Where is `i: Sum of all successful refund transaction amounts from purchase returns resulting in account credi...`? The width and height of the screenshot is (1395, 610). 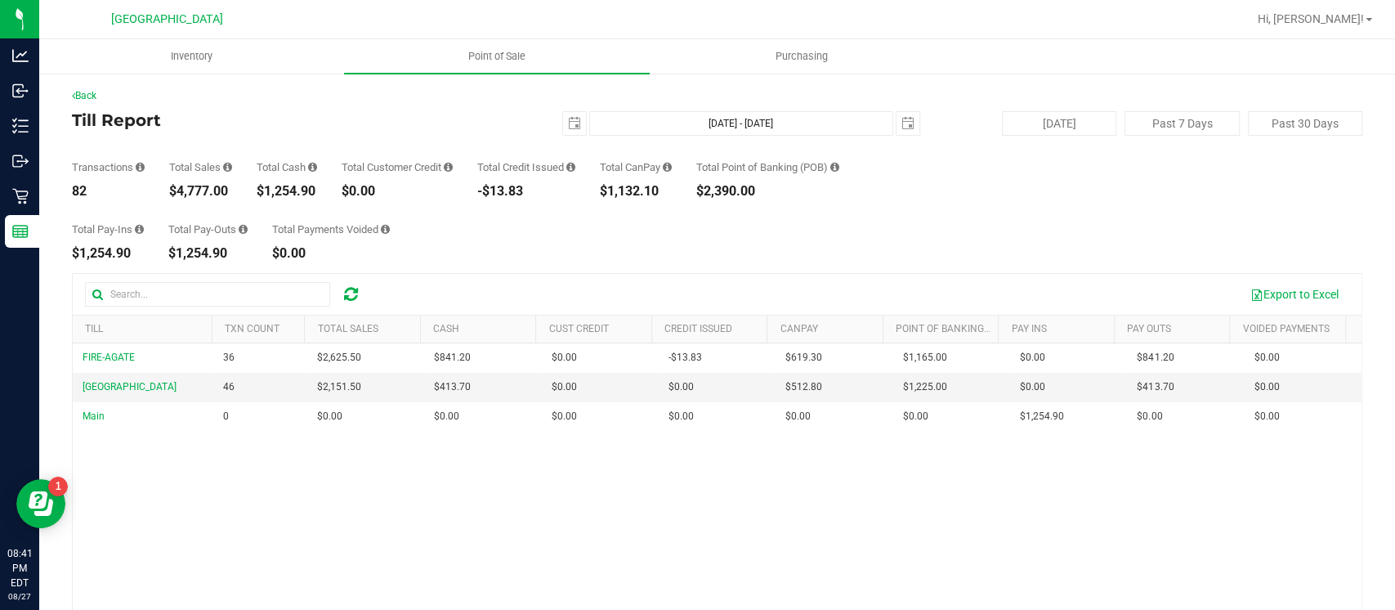 i: Sum of all successful refund transaction amounts from purchase returns resulting in account credi... is located at coordinates (570, 167).